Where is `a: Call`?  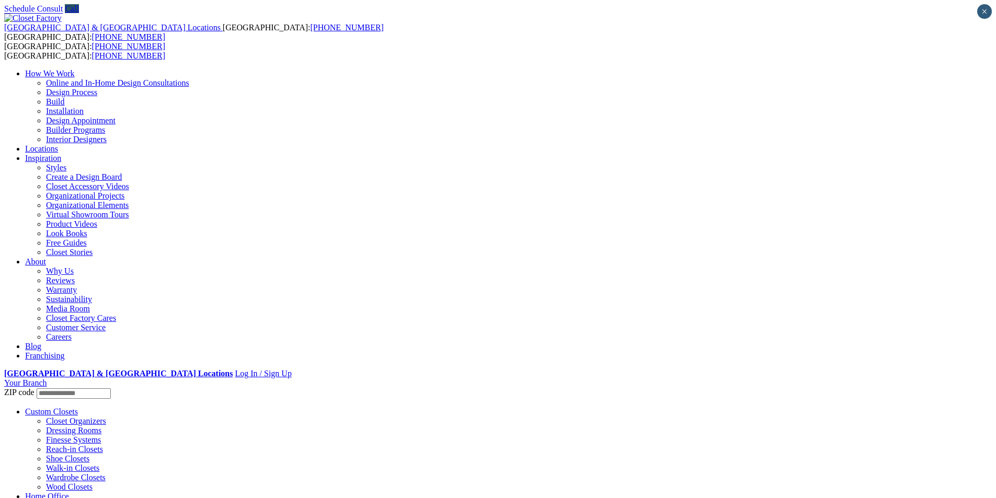
a: Call is located at coordinates (72, 8).